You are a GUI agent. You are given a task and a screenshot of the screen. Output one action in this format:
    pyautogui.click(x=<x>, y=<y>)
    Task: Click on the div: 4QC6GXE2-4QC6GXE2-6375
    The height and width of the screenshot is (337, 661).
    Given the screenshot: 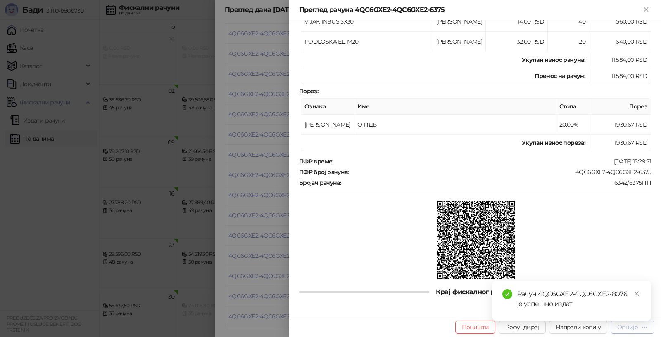 What is the action you would take?
    pyautogui.click(x=501, y=172)
    